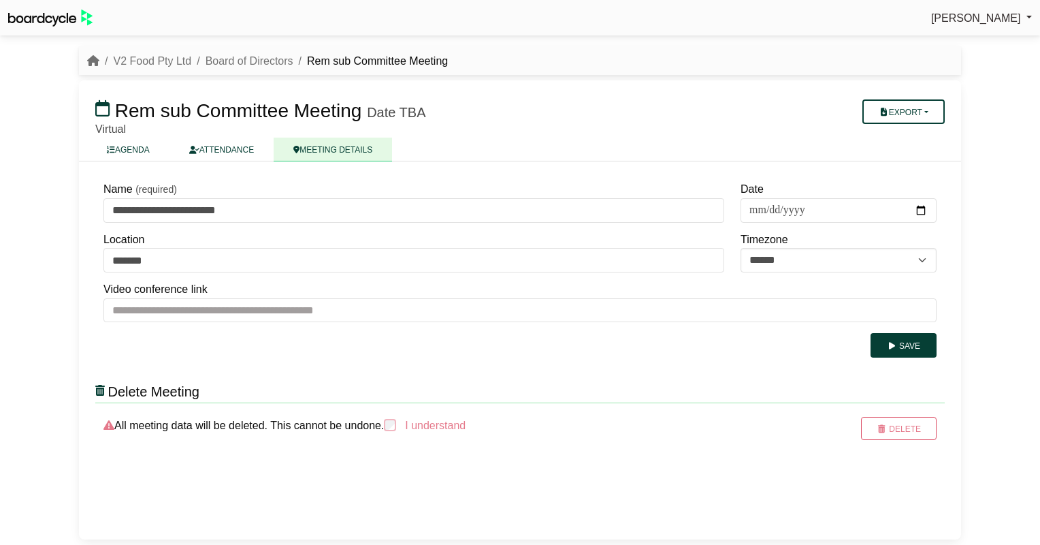 The image size is (1040, 545). Describe the element at coordinates (153, 391) in the screenshot. I see `span: Delete Meeting` at that location.